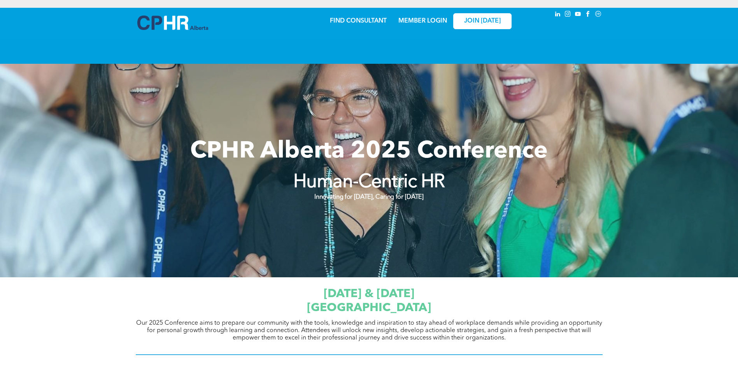 This screenshot has height=371, width=738. What do you see at coordinates (599, 15) in the screenshot?
I see `a: Social network` at bounding box center [599, 15].